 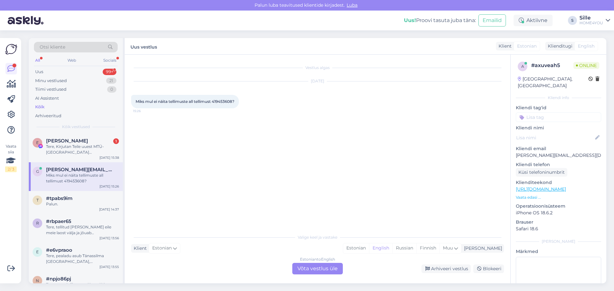 What do you see at coordinates (558, 128) in the screenshot?
I see `p: Kliendi nimi` at bounding box center [558, 128].